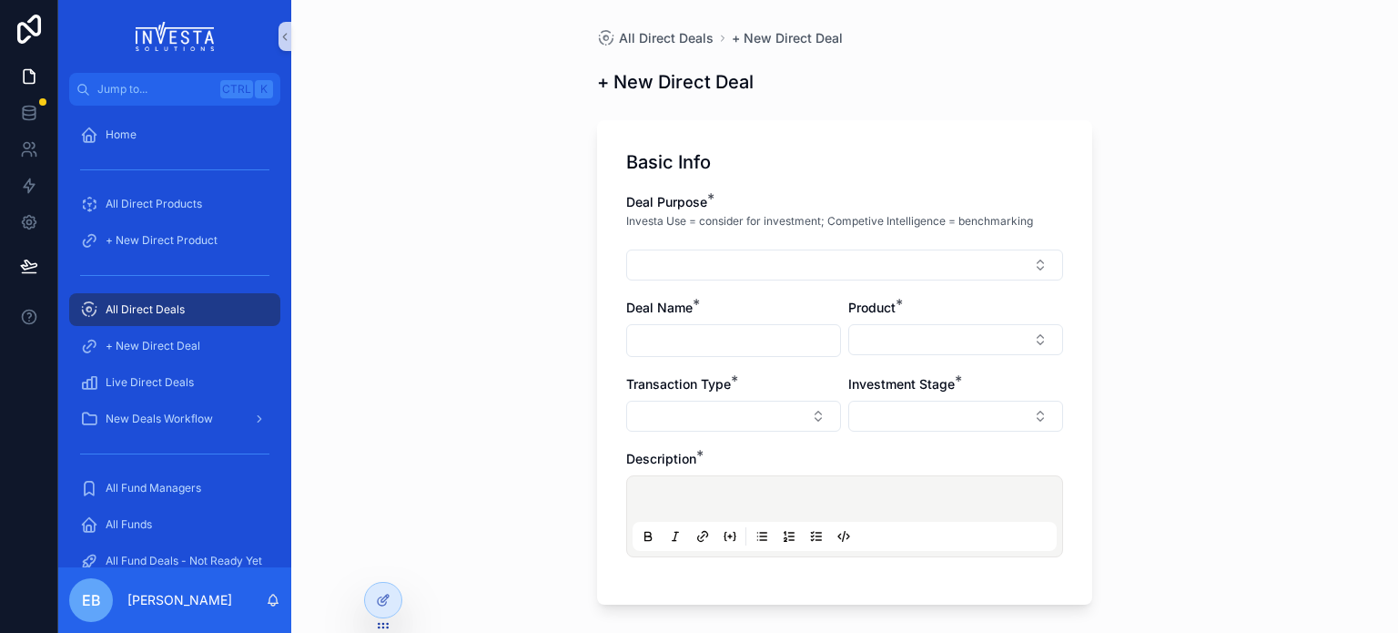 The width and height of the screenshot is (1398, 633). What do you see at coordinates (901, 383) in the screenshot?
I see `span: Investment Stage` at bounding box center [901, 383].